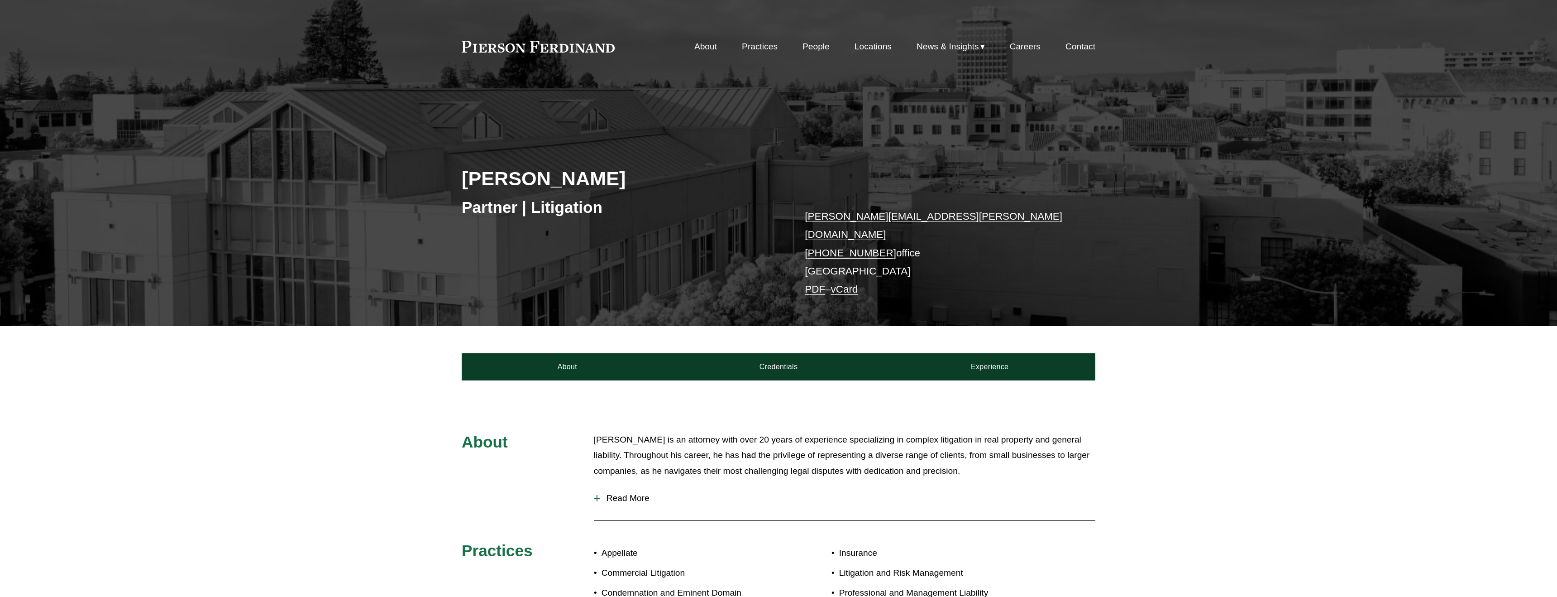  I want to click on a: folder dropdown, so click(951, 47).